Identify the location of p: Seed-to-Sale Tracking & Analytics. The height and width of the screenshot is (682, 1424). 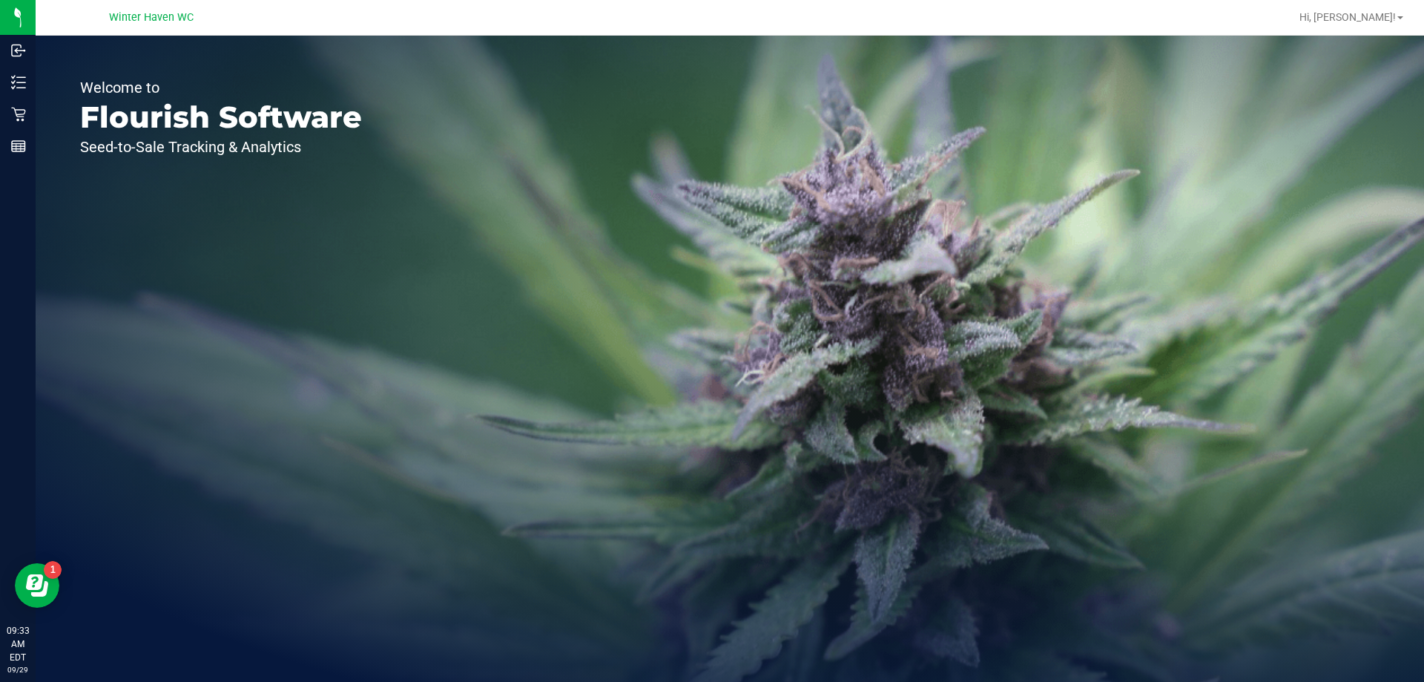
(221, 147).